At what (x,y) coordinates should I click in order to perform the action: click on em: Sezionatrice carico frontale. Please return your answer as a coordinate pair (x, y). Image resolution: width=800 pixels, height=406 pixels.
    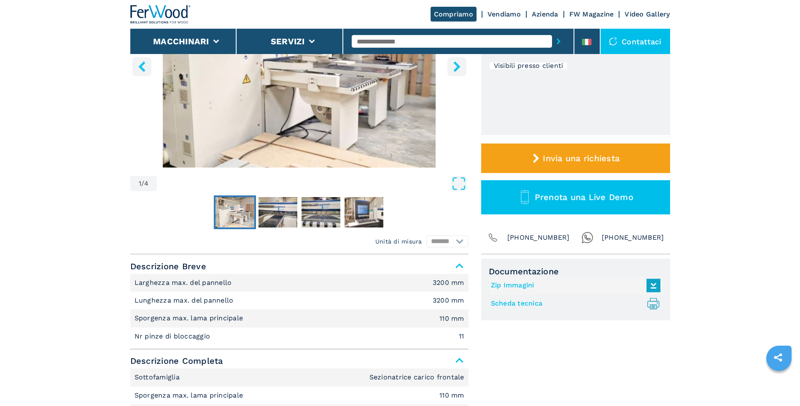
    Looking at the image, I should click on (417, 377).